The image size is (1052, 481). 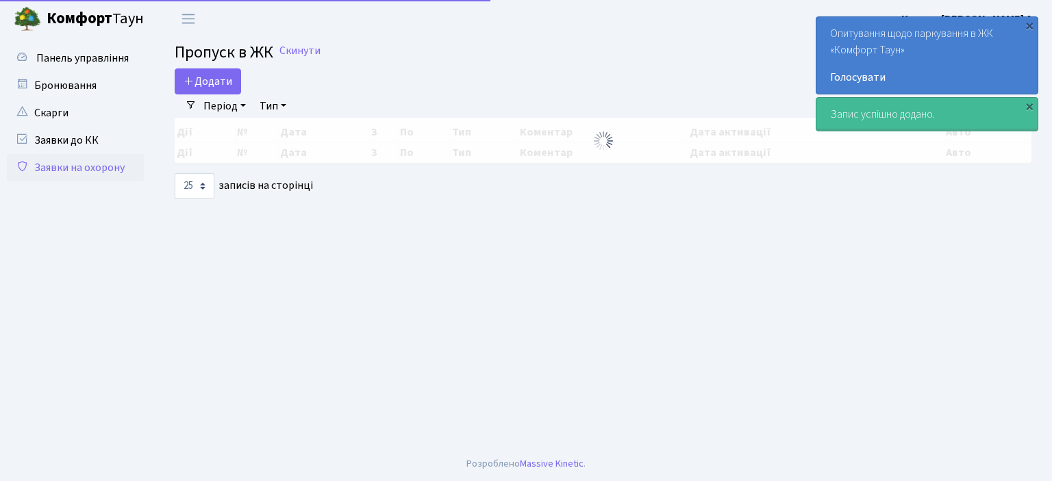 I want to click on span: Таун, so click(x=95, y=19).